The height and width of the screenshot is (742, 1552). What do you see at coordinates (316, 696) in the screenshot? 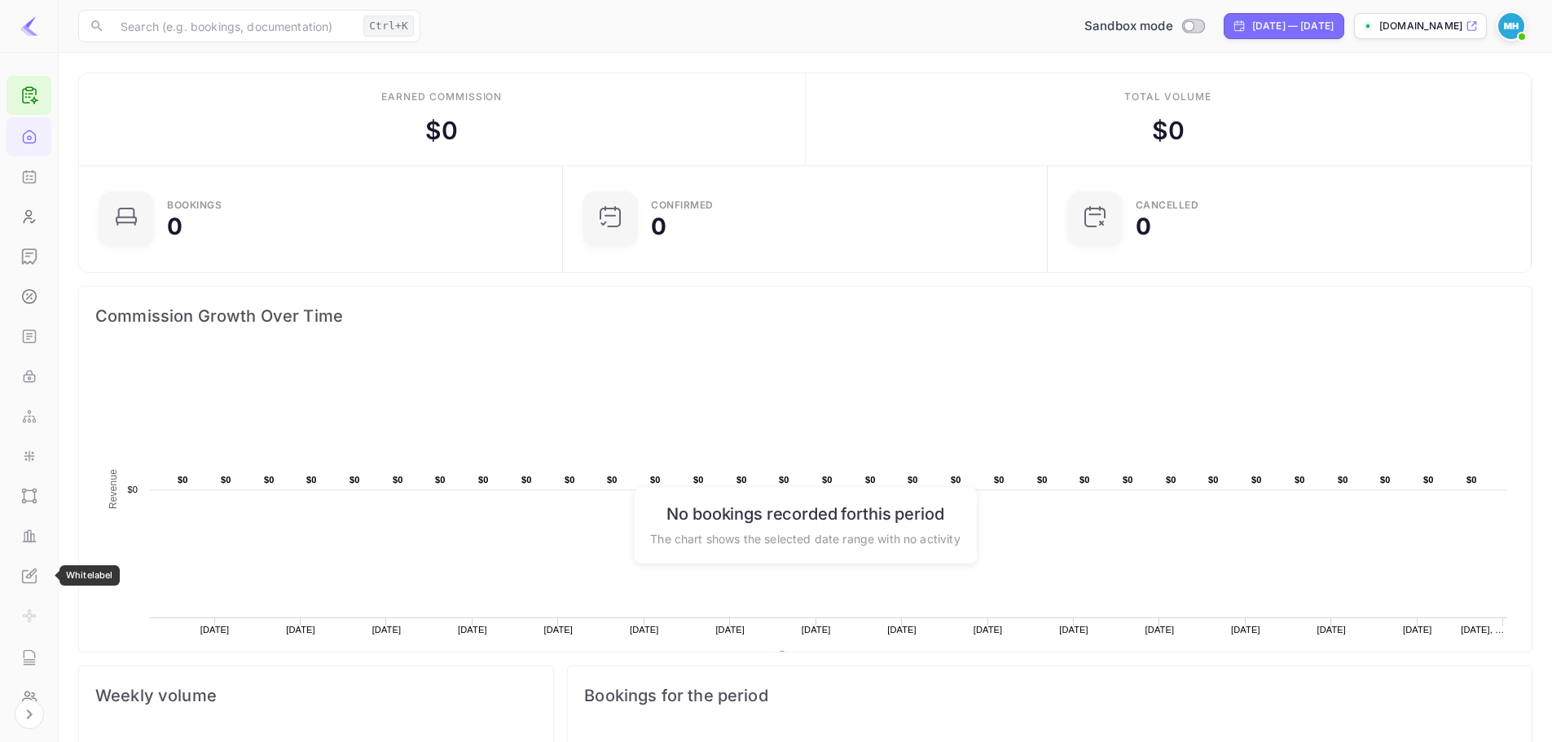
I see `span: Weekly volume` at bounding box center [316, 696].